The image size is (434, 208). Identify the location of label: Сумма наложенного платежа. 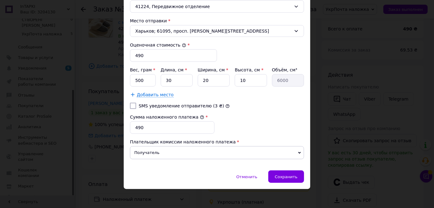
(167, 117).